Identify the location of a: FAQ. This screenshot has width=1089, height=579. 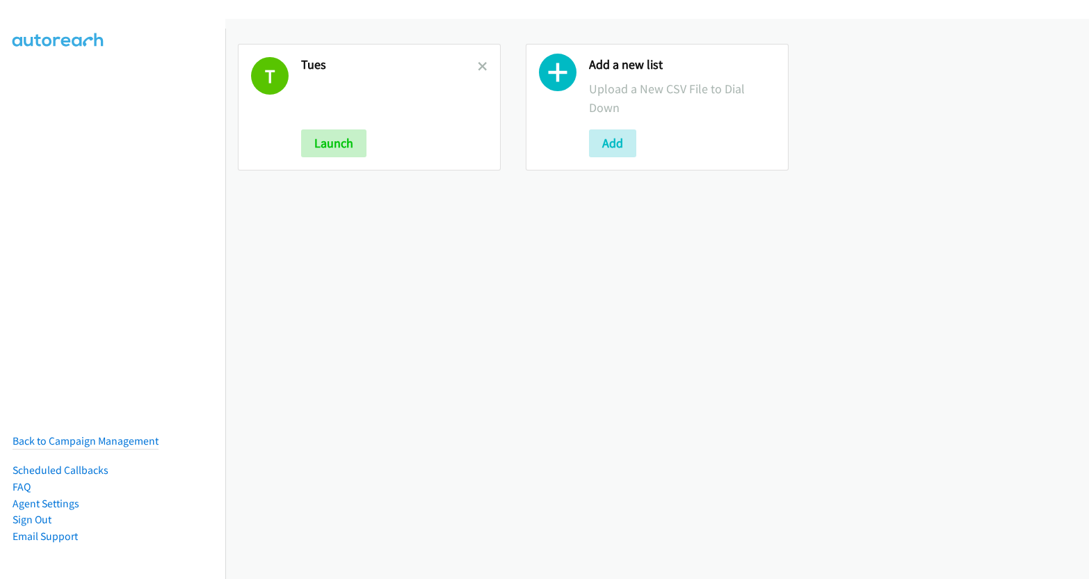
(22, 486).